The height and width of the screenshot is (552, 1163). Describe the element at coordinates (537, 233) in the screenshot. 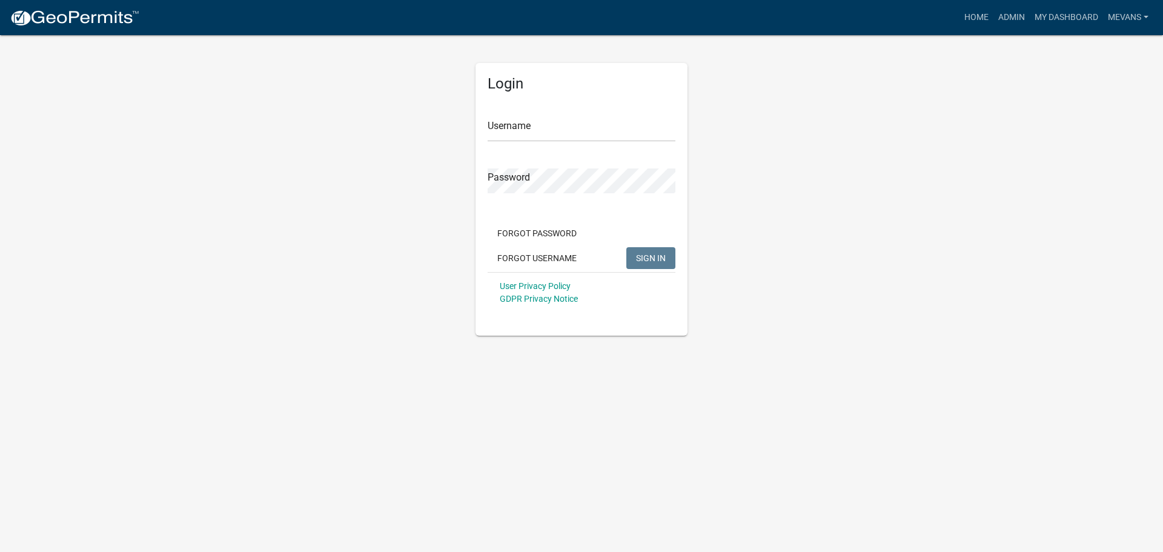

I see `button: Forgot Password` at that location.